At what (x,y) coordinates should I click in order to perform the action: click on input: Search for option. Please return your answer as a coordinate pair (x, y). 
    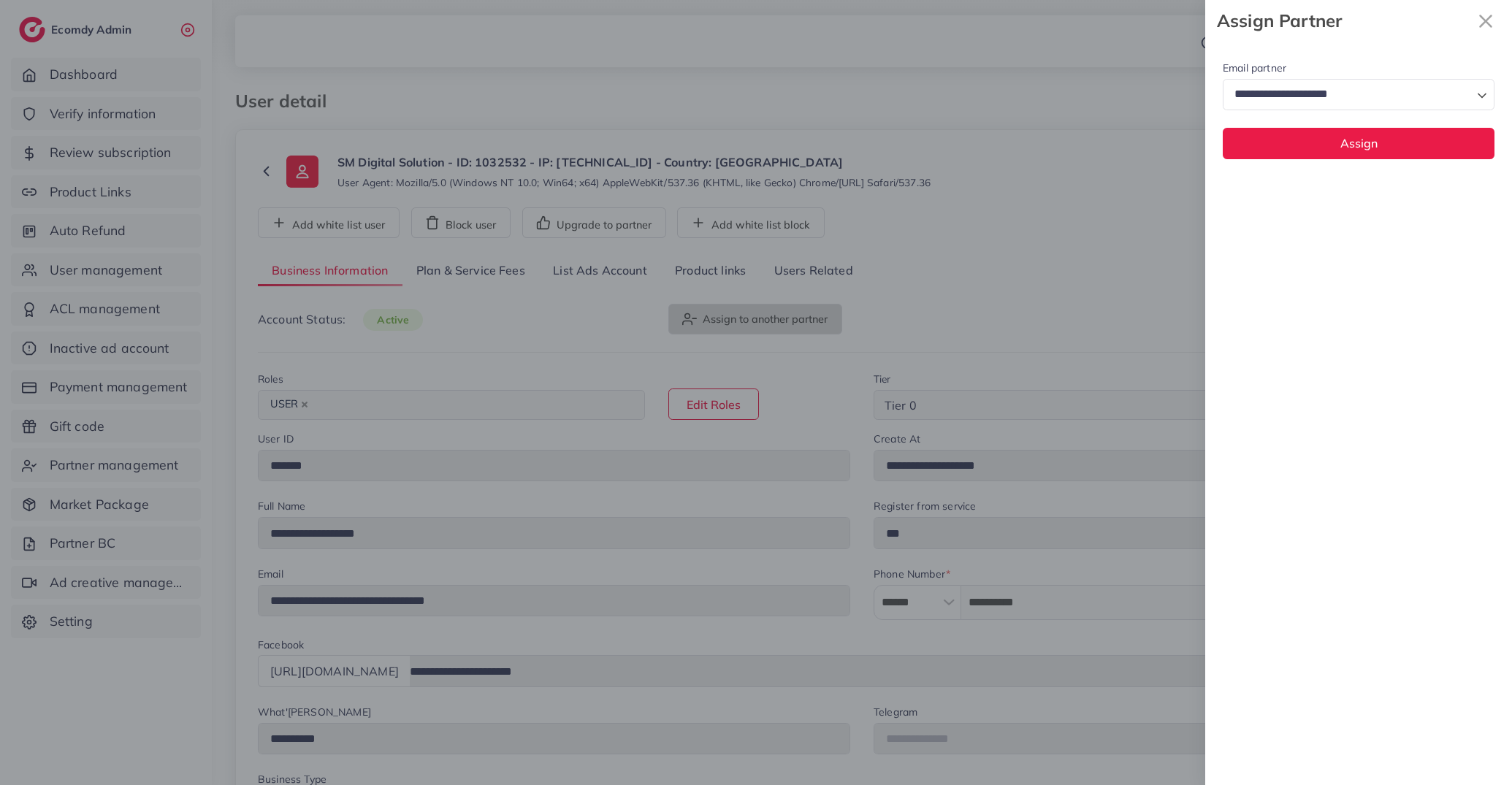
    Looking at the image, I should click on (1350, 94).